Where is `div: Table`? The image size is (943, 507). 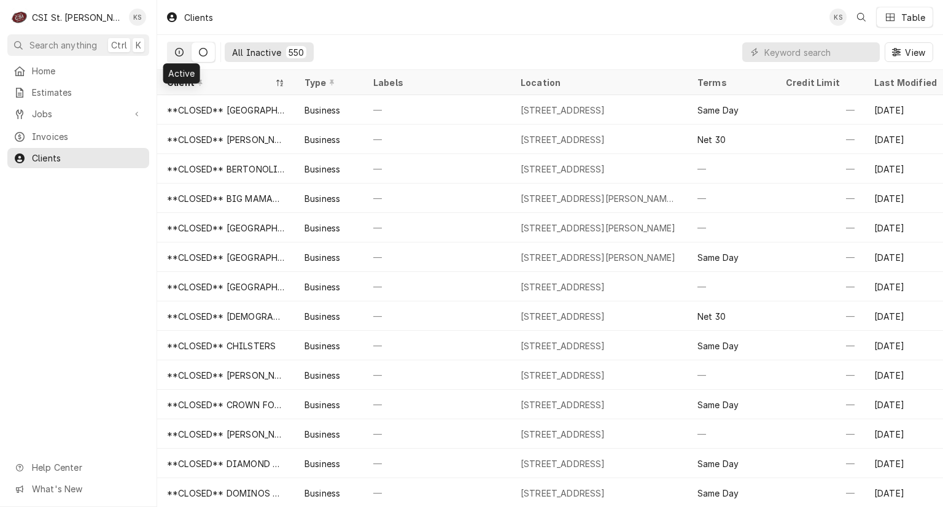
div: Table is located at coordinates (913, 17).